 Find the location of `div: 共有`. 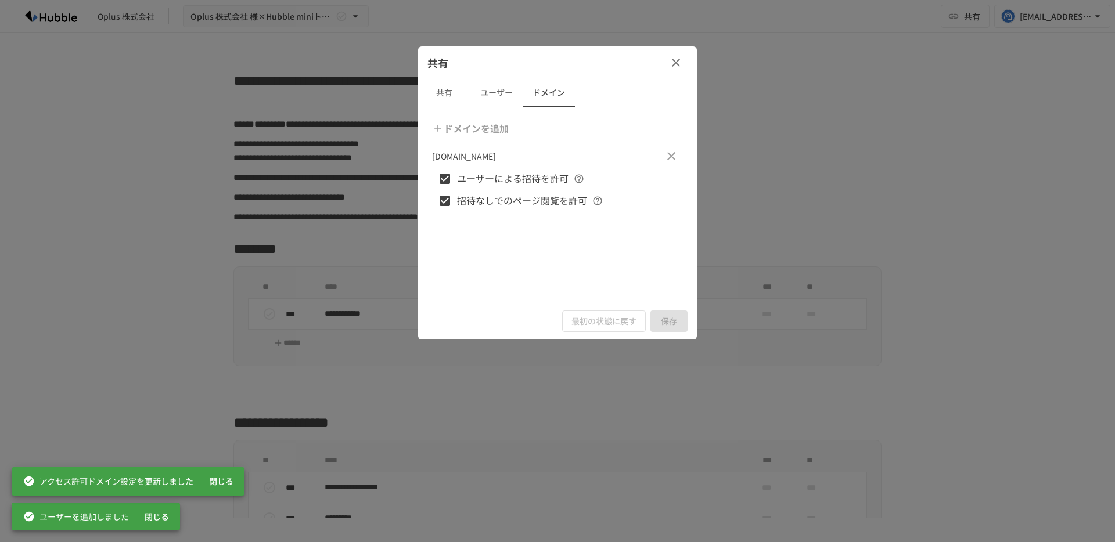

div: 共有 is located at coordinates (557, 63).